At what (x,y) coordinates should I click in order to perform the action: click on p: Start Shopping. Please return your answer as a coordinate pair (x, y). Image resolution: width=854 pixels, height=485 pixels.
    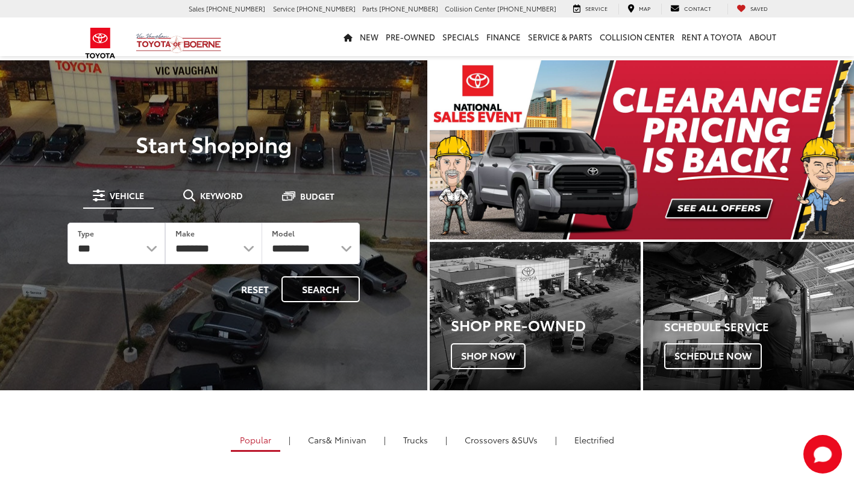
    Looking at the image, I should click on (213, 143).